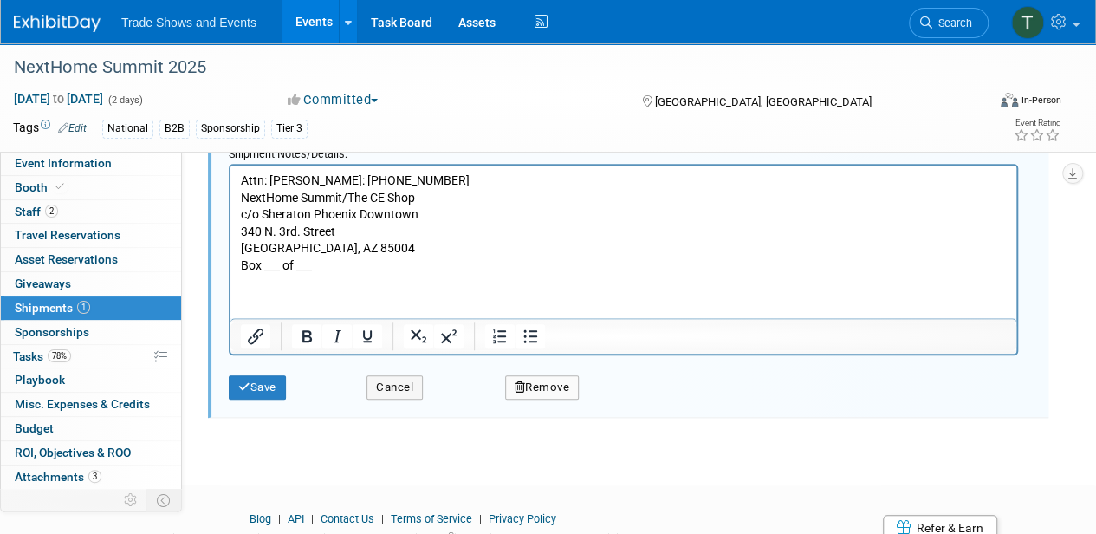 This screenshot has height=534, width=1096. Describe the element at coordinates (59, 355) in the screenshot. I see `span: 78%` at that location.